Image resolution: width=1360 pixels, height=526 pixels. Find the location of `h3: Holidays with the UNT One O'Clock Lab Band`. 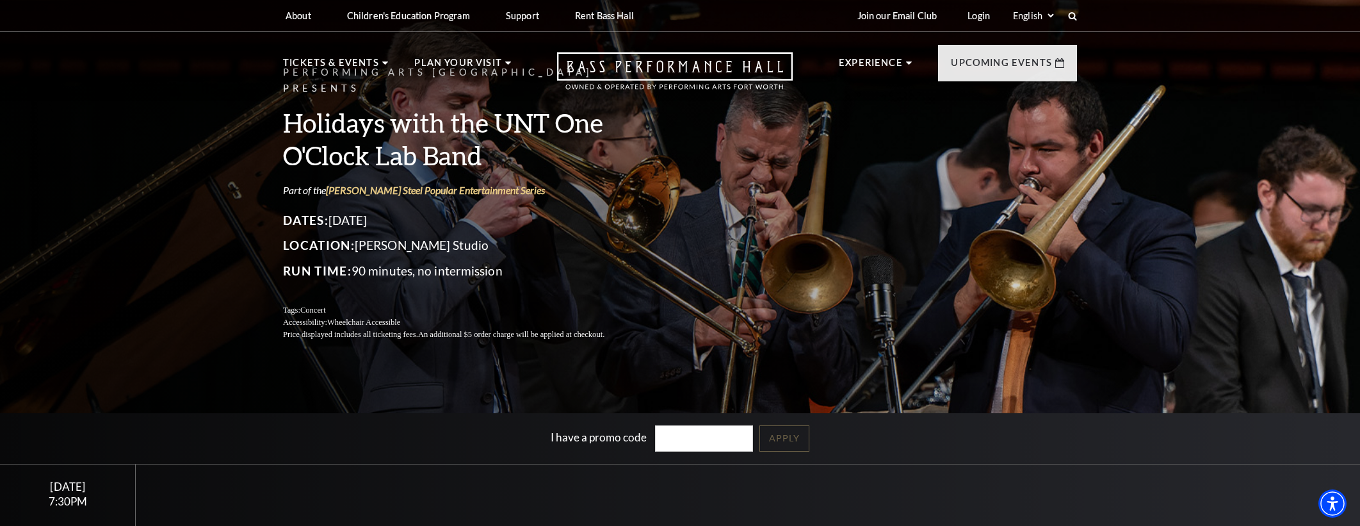

h3: Holidays with the UNT One O'Clock Lab Band is located at coordinates (459, 139).